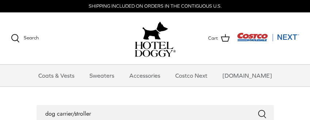 This screenshot has width=310, height=120. What do you see at coordinates (145, 76) in the screenshot?
I see `a: Accessories` at bounding box center [145, 76].